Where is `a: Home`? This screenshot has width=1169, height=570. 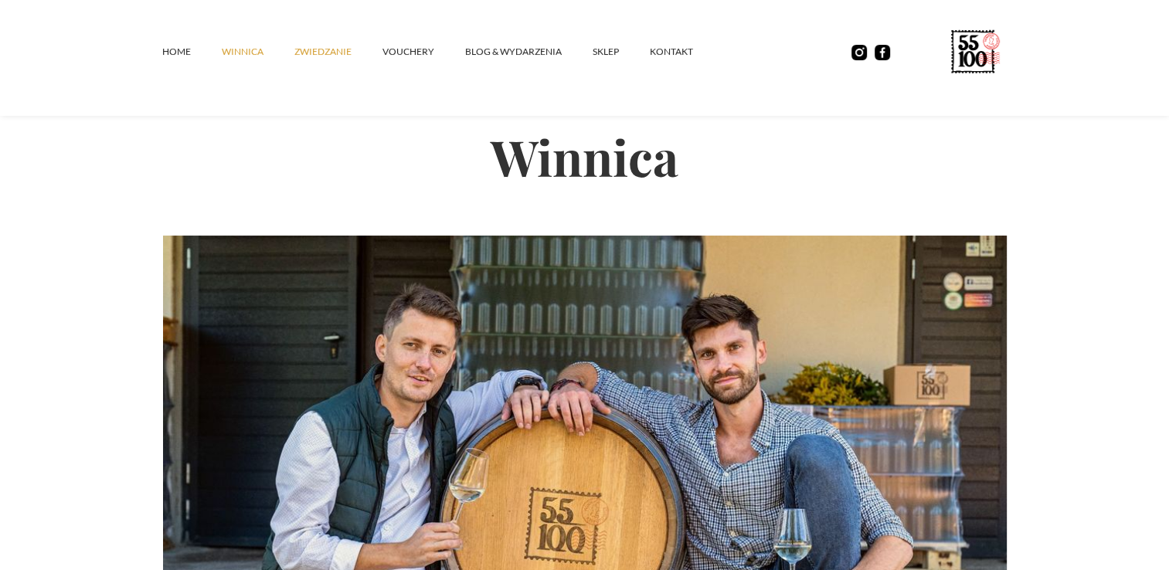
a: Home is located at coordinates (192, 52).